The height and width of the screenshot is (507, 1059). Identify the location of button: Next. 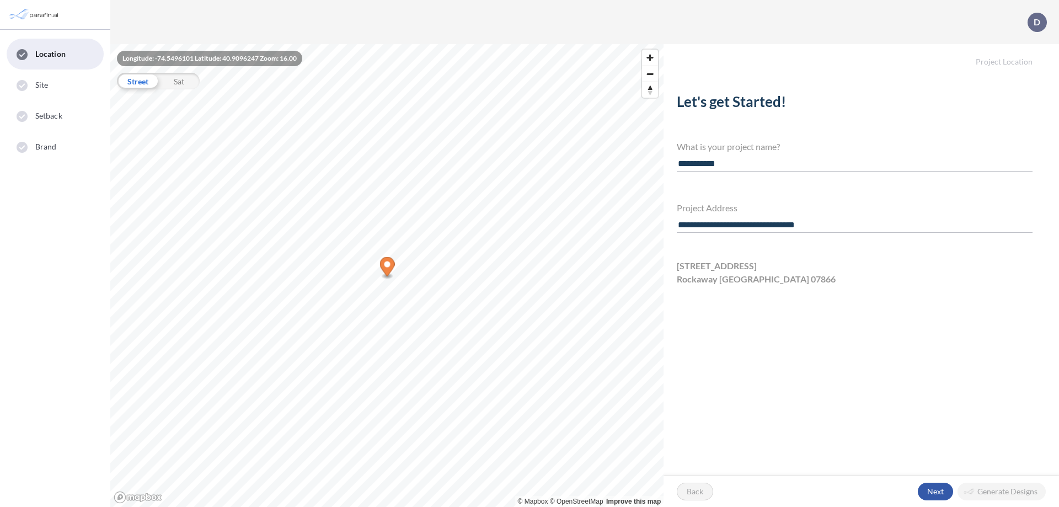
(936, 491).